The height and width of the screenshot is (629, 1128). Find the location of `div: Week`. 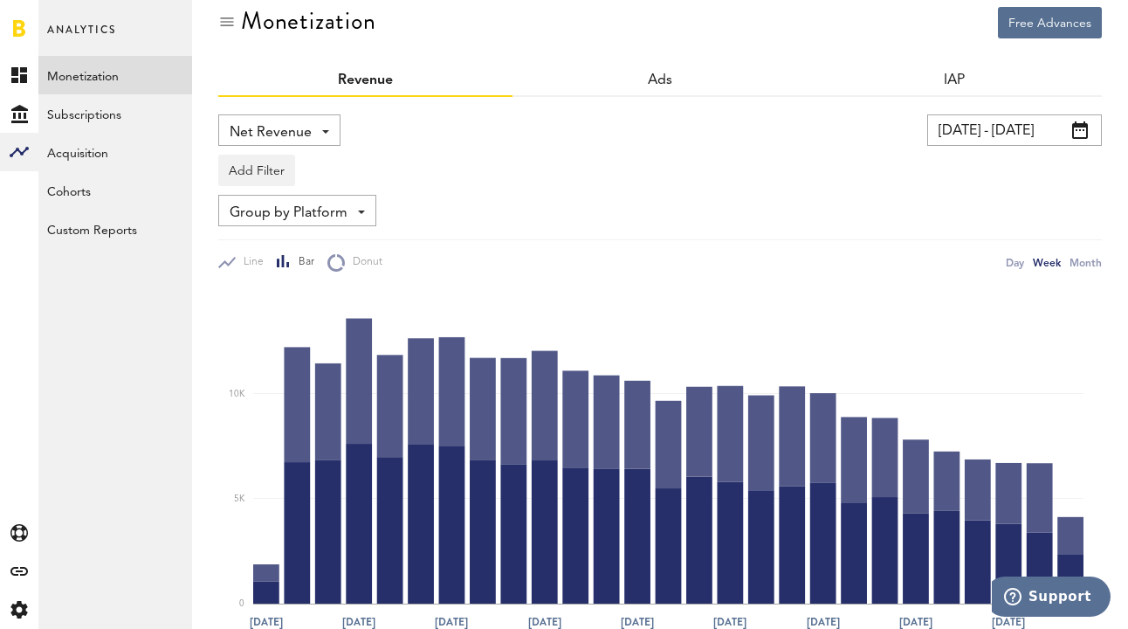

div: Week is located at coordinates (1047, 262).